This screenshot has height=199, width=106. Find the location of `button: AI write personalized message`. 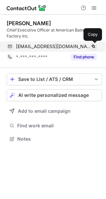

button: AI write personalized message is located at coordinates (54, 95).